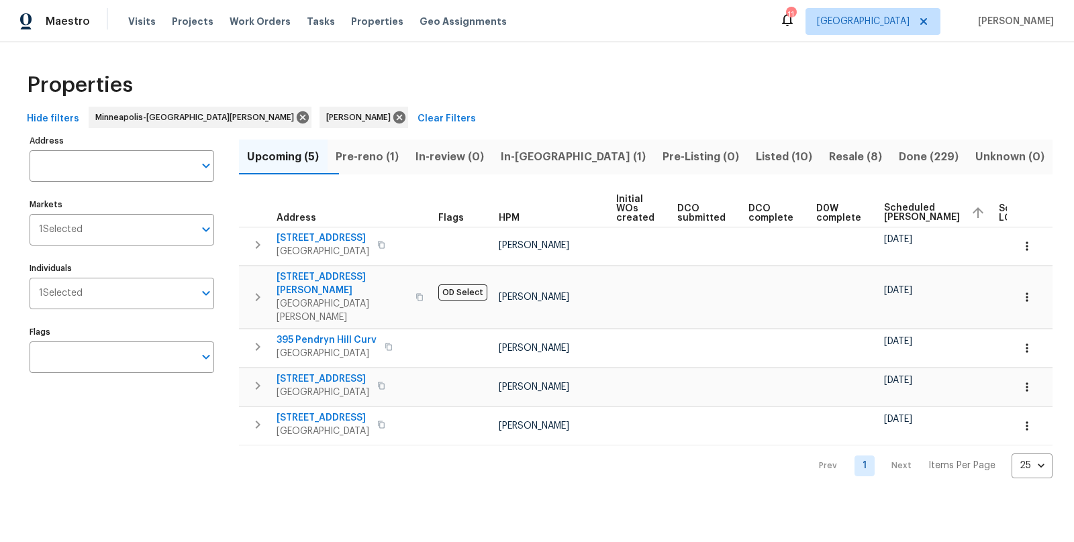 This screenshot has height=542, width=1074. I want to click on span: Pre-reno (1), so click(367, 157).